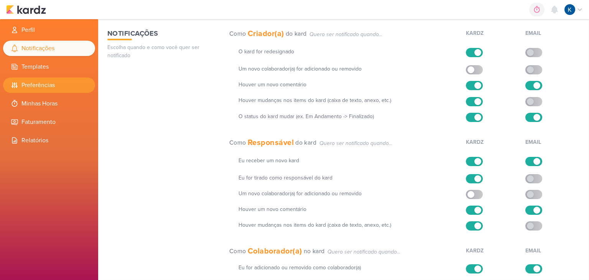  Describe the element at coordinates (266, 34) in the screenshot. I see `h3: Criador(a)` at that location.